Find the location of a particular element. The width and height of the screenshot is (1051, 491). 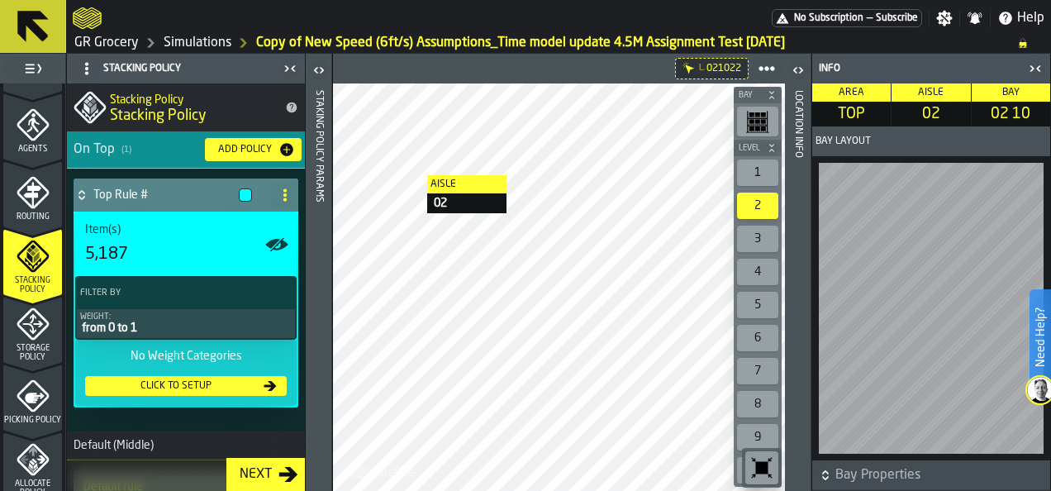

div: 3 is located at coordinates (758, 239).